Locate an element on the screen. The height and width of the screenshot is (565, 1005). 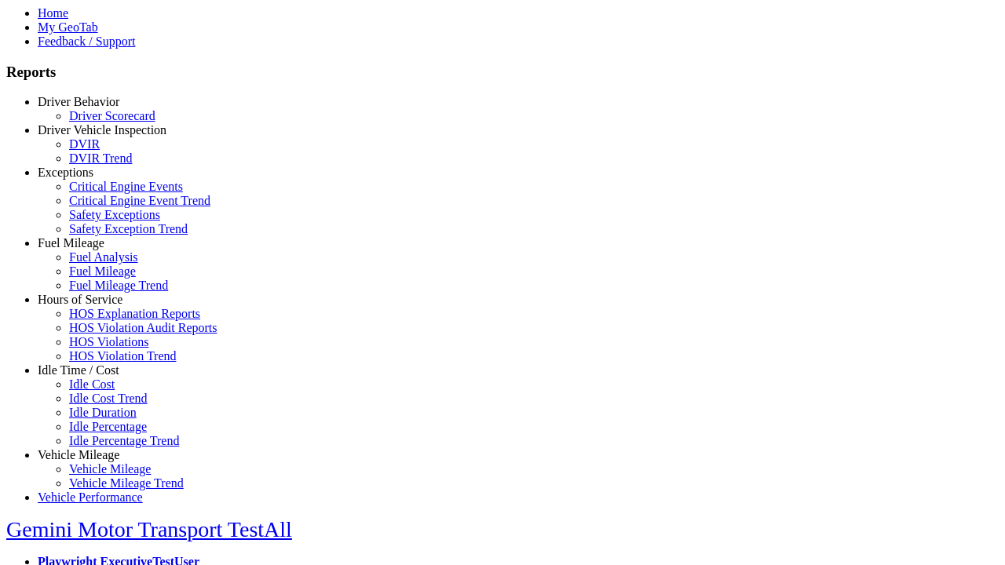
a: Driver Vehicle Inspection is located at coordinates (102, 130).